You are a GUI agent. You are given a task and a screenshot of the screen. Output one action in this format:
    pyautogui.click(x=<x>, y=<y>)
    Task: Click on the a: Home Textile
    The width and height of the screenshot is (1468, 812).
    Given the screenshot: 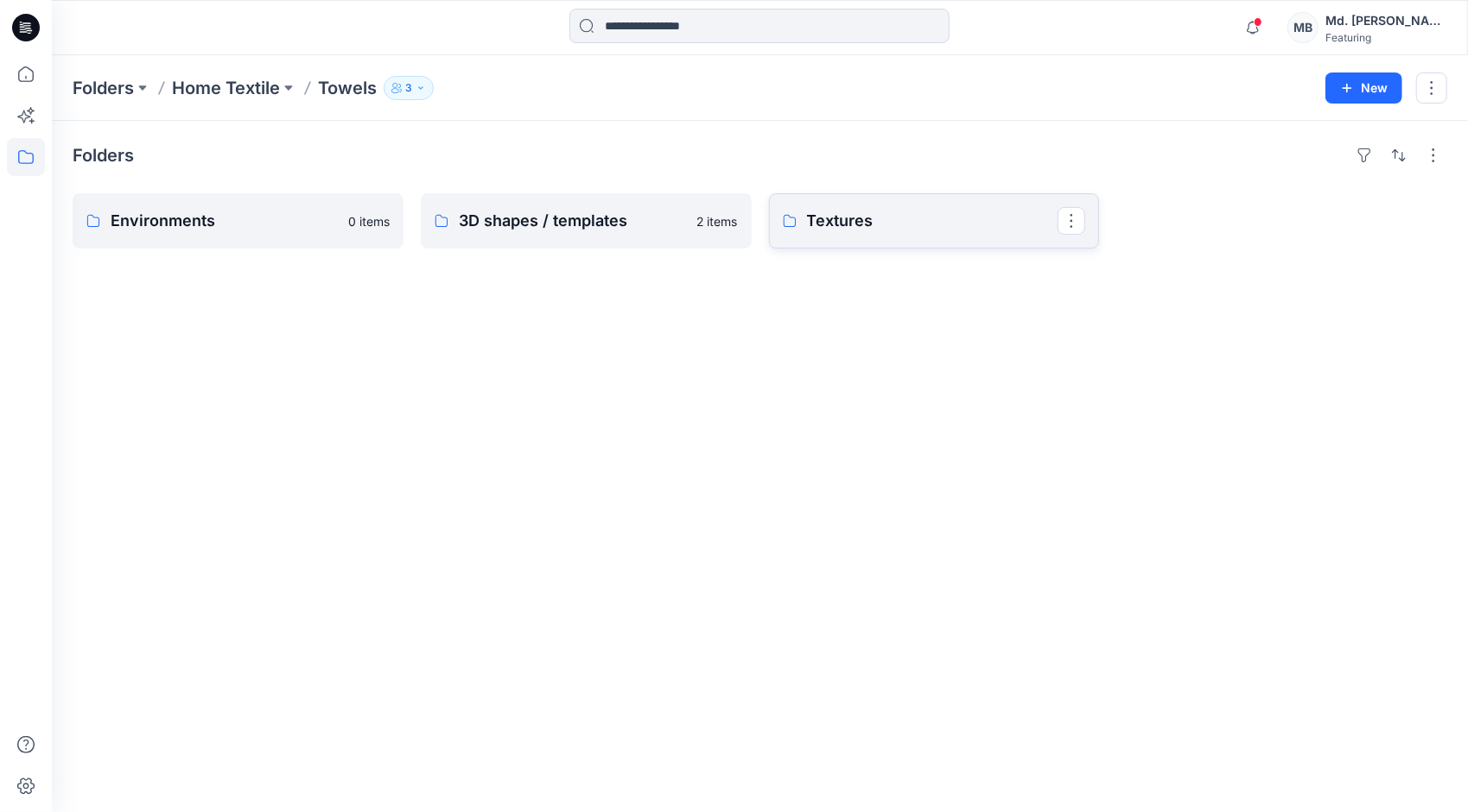 What is the action you would take?
    pyautogui.click(x=225, y=88)
    